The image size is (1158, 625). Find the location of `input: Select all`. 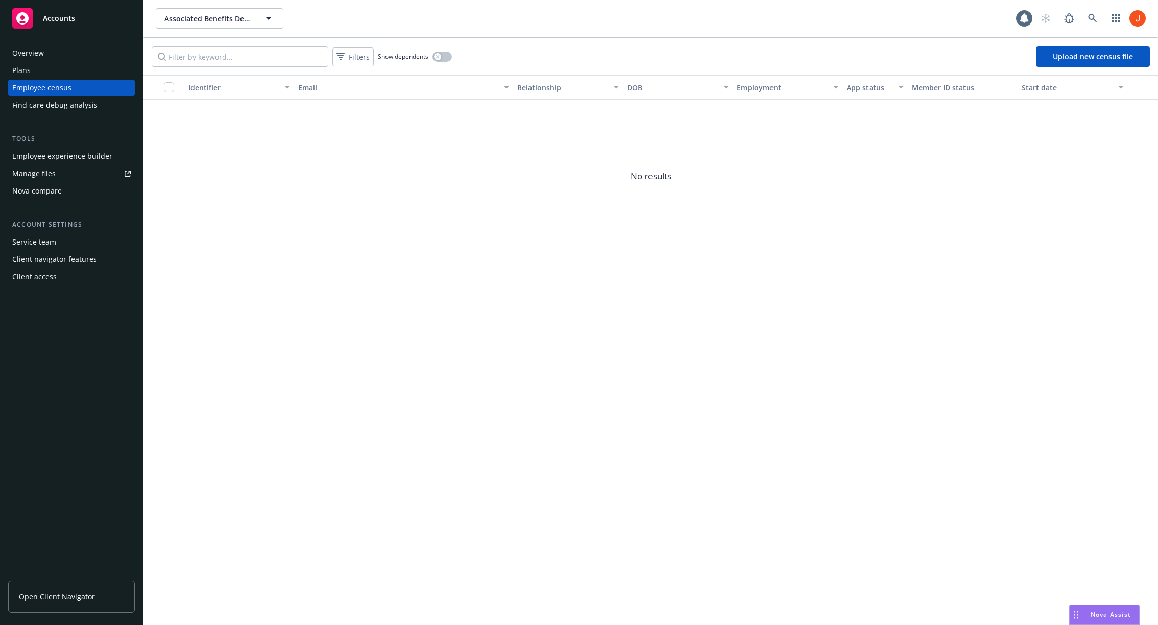

input: Select all is located at coordinates (169, 87).